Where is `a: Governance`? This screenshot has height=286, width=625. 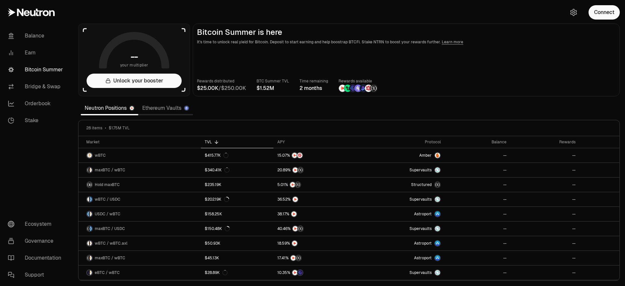
a: Governance is located at coordinates (36, 241).